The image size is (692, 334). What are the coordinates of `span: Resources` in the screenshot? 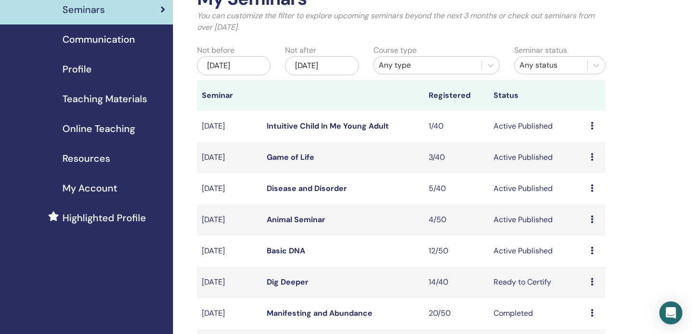 It's located at (86, 159).